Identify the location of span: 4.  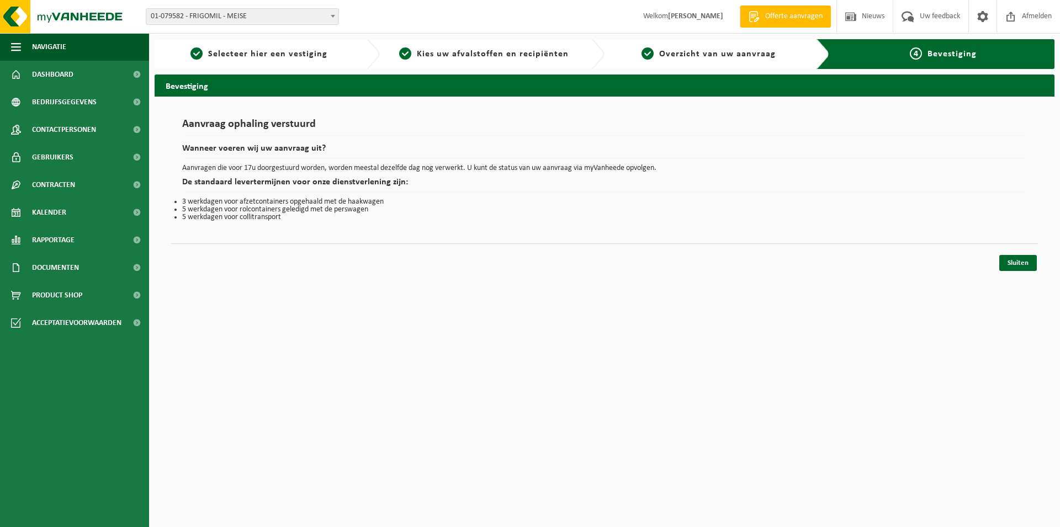
(916, 54).